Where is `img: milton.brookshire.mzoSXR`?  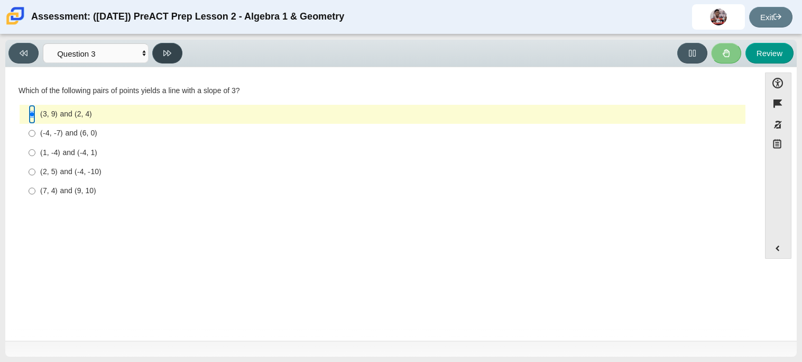 img: milton.brookshire.mzoSXR is located at coordinates (718, 17).